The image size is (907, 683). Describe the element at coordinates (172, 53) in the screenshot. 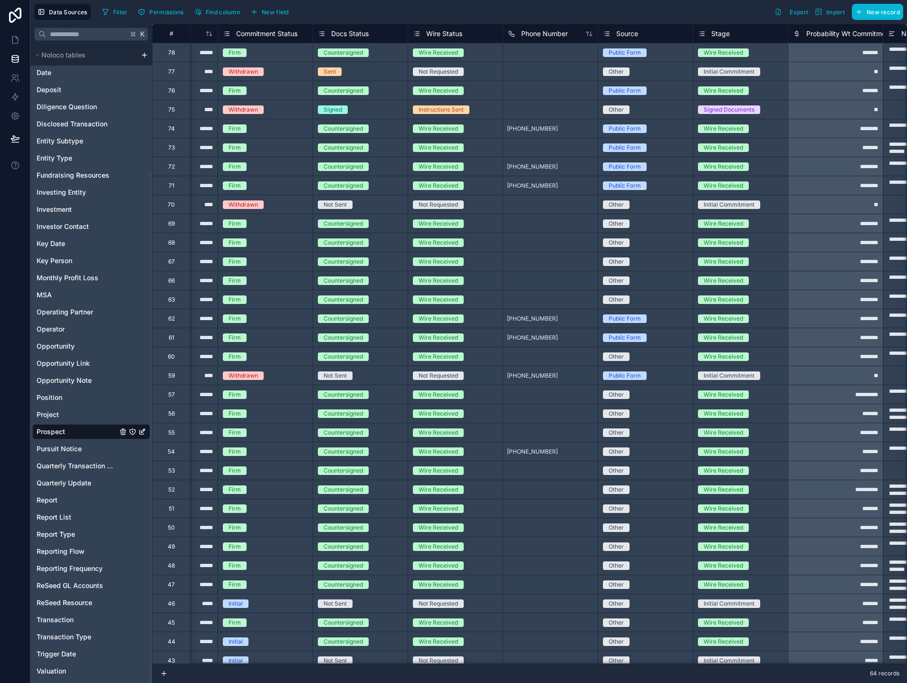

I see `div: 78` at that location.